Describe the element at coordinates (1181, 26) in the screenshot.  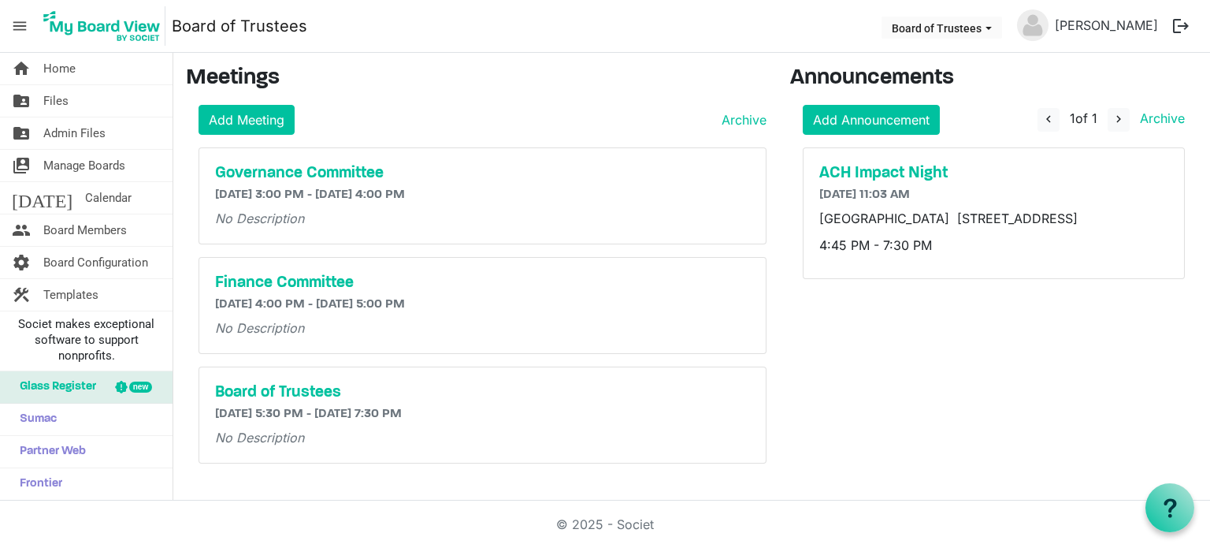
I see `button: logout` at that location.